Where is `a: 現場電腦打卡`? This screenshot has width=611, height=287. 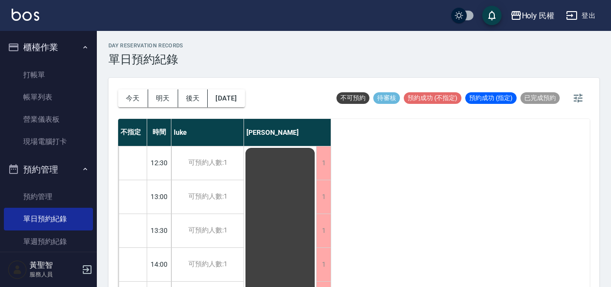 a: 現場電腦打卡 is located at coordinates (48, 142).